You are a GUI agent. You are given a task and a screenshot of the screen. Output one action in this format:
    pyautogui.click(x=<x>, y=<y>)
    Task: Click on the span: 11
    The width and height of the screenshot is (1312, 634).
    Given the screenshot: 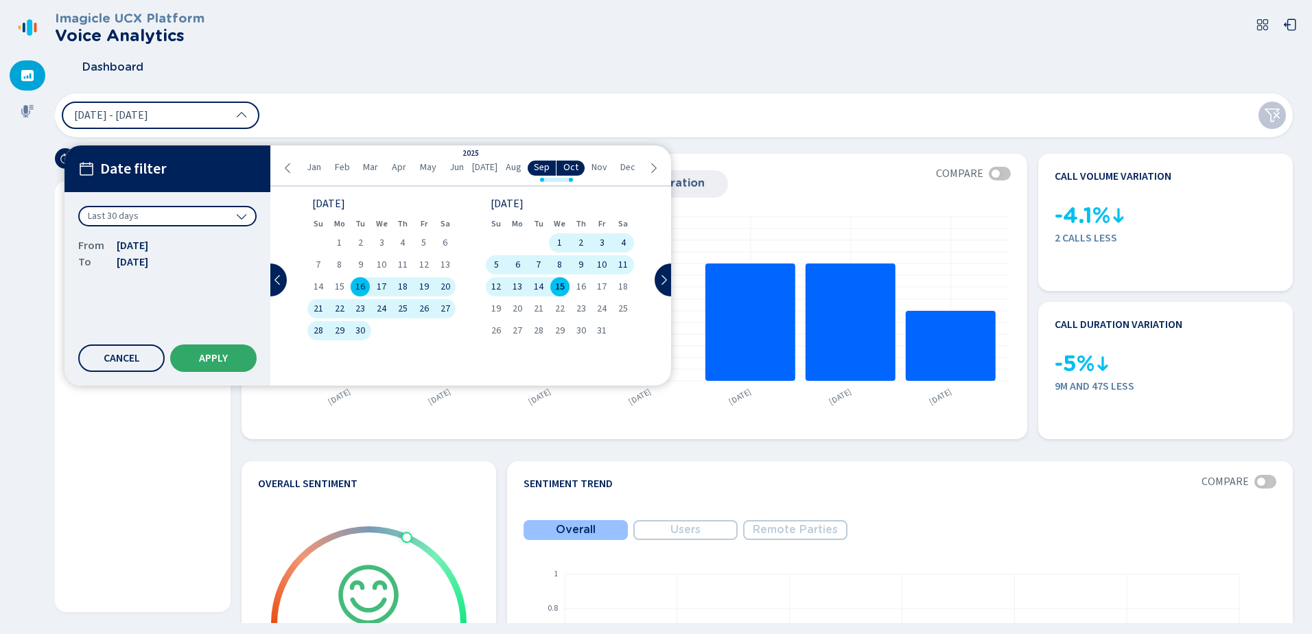 What is the action you would take?
    pyautogui.click(x=623, y=265)
    